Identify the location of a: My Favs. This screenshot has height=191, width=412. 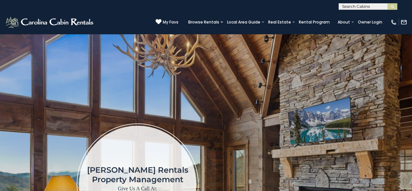
(167, 22).